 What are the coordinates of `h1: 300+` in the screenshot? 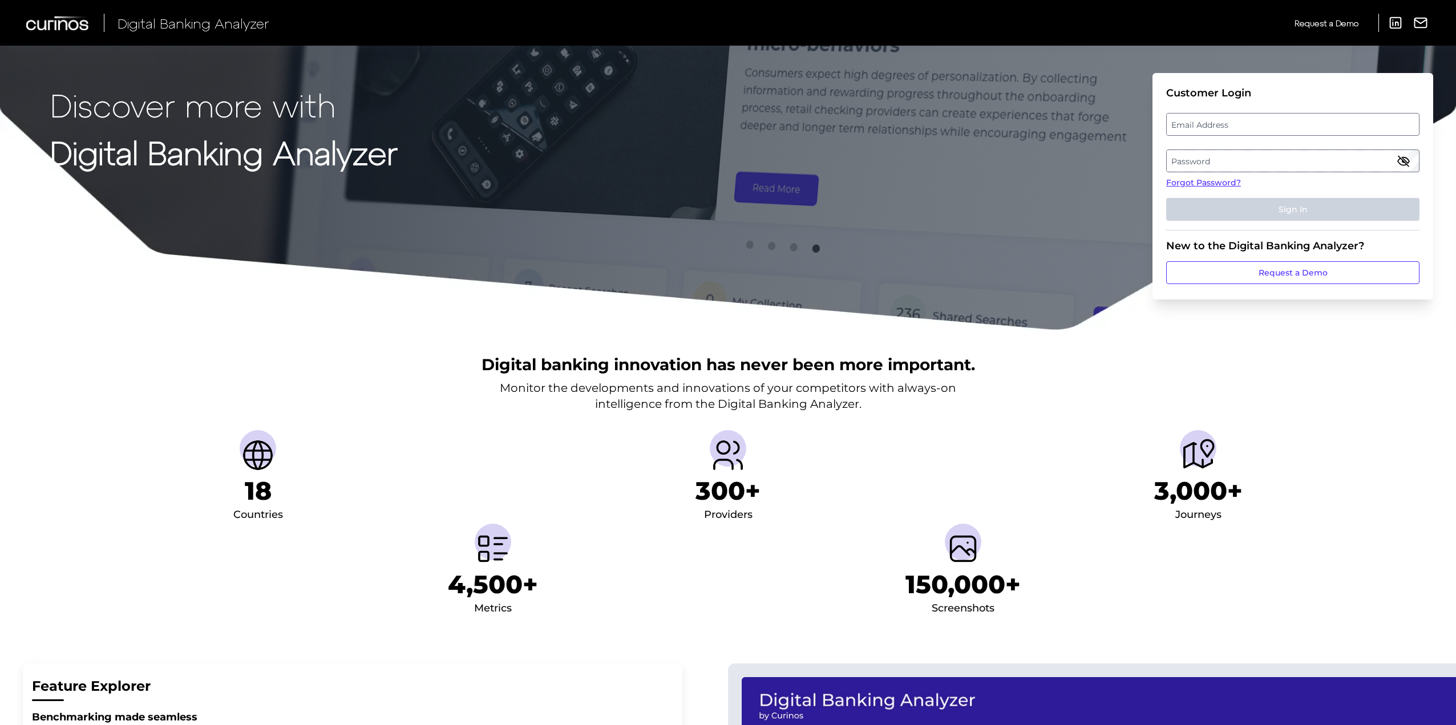 It's located at (728, 491).